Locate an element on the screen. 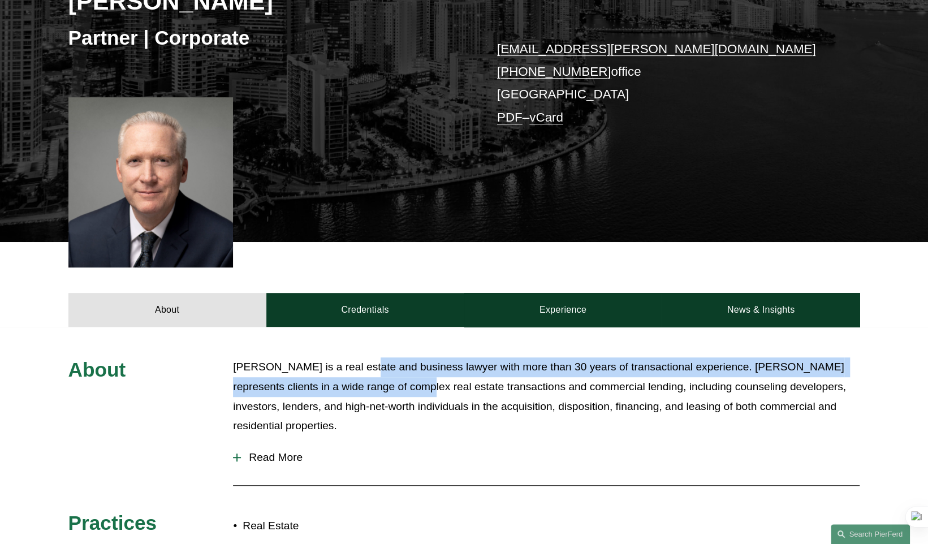 This screenshot has height=544, width=928. a: vCard is located at coordinates (546, 117).